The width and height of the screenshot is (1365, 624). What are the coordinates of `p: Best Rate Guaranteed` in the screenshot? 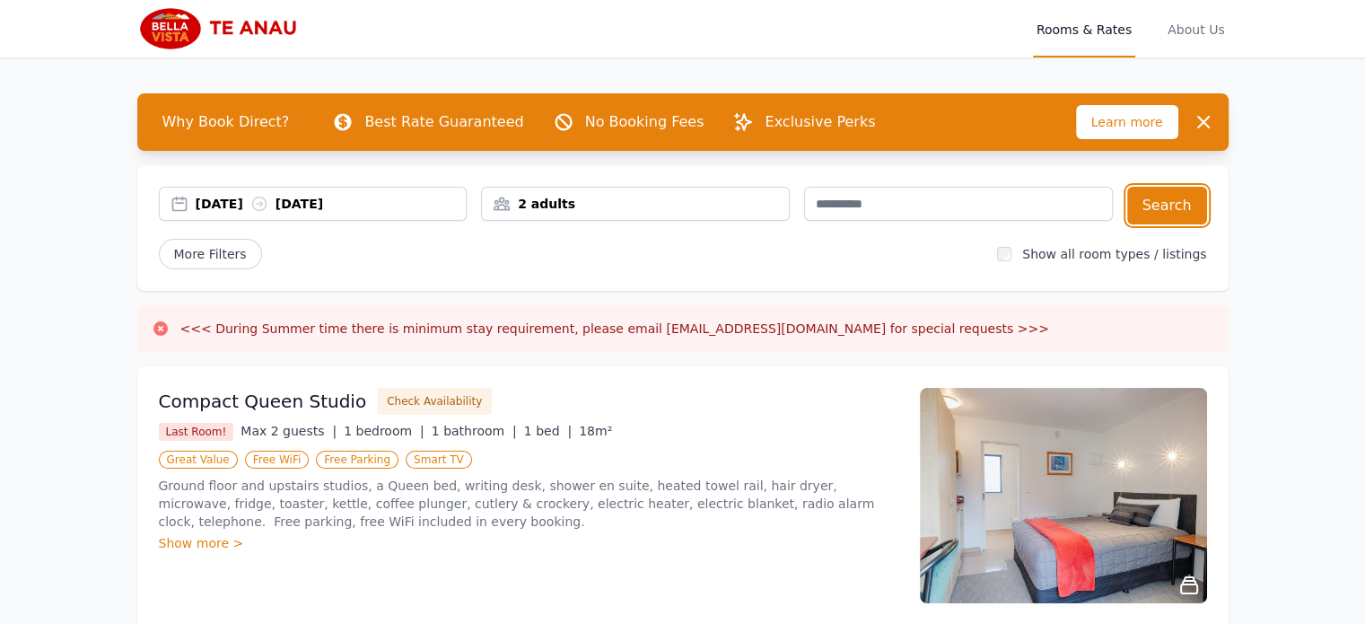 It's located at (443, 122).